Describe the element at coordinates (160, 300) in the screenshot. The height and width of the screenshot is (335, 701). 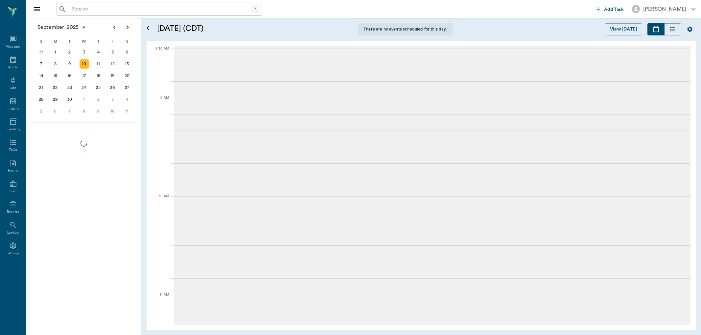
I see `div: 11 AM` at that location.